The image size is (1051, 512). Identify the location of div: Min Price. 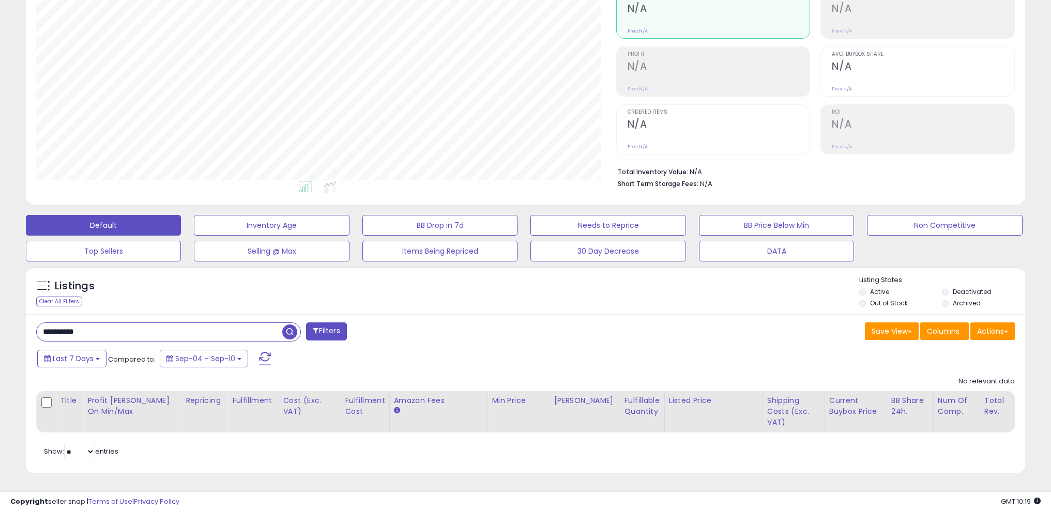
(518, 400).